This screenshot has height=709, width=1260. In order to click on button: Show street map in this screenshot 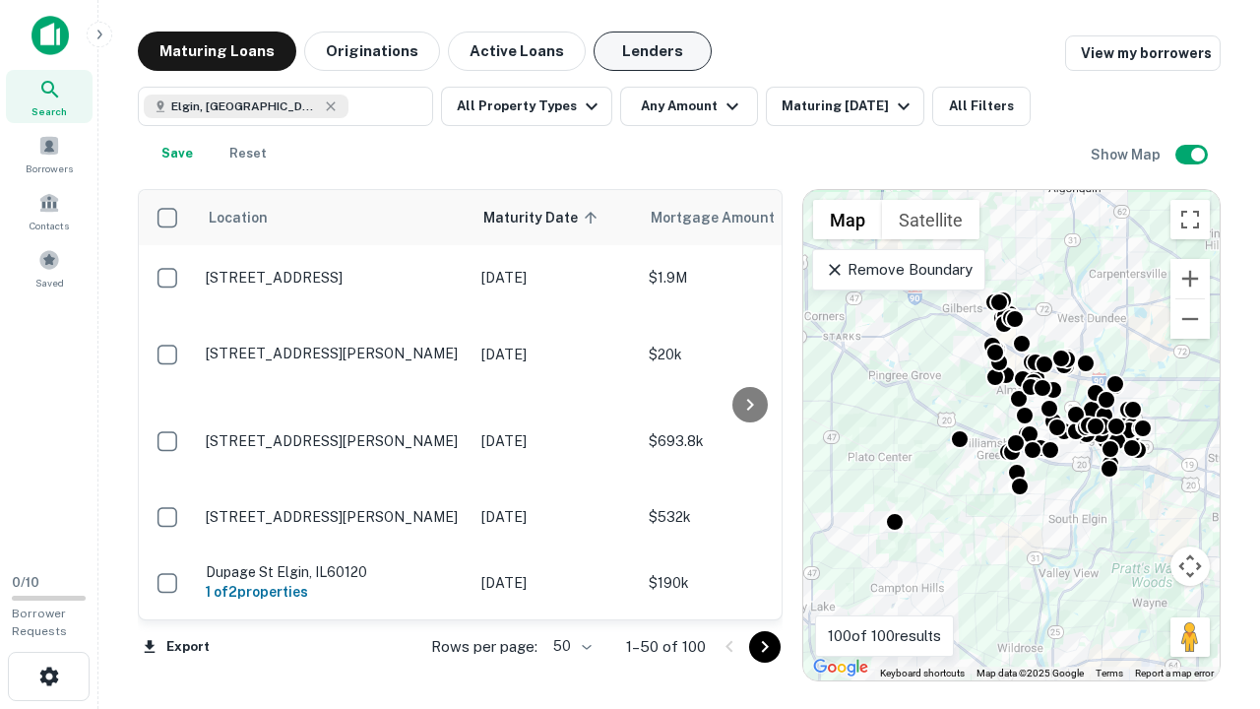, I will do `click(847, 219)`.